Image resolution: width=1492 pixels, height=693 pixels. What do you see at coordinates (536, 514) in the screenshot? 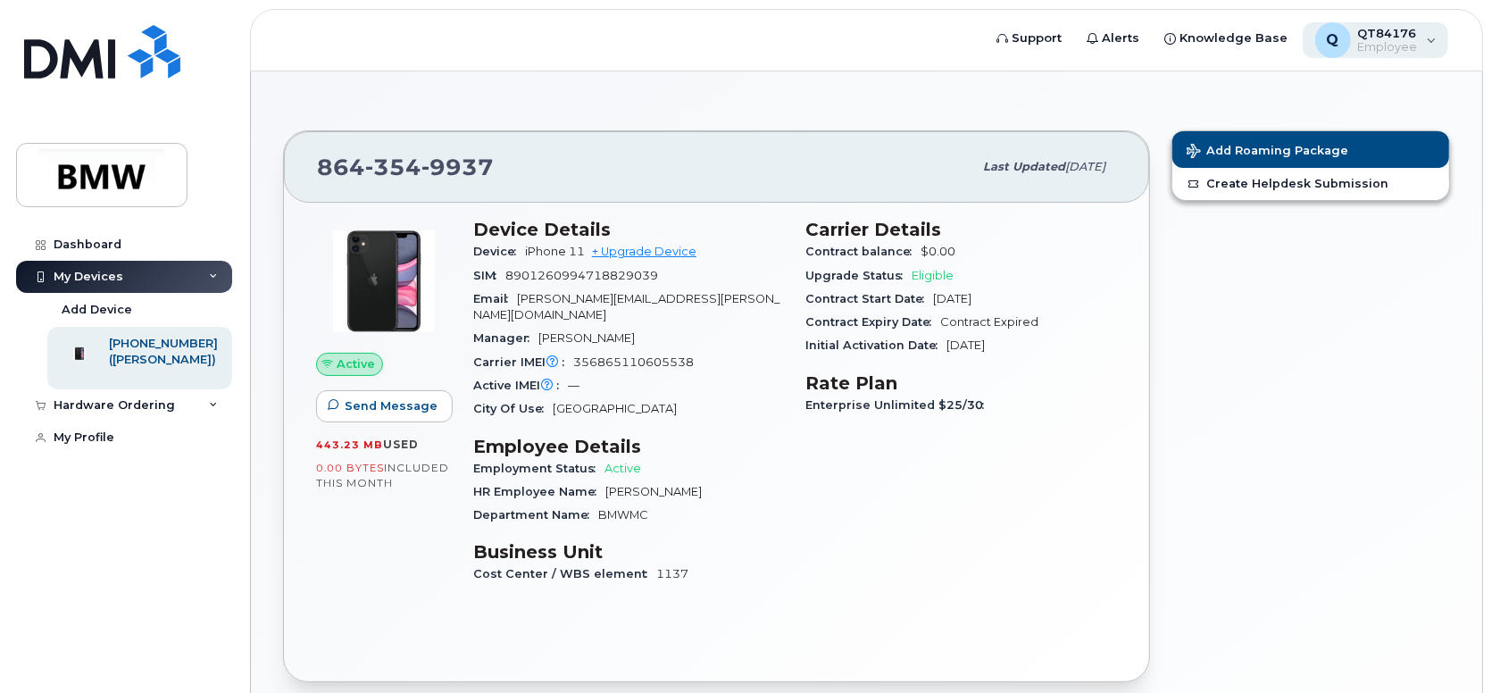
I see `span: Department Name` at bounding box center [536, 514].